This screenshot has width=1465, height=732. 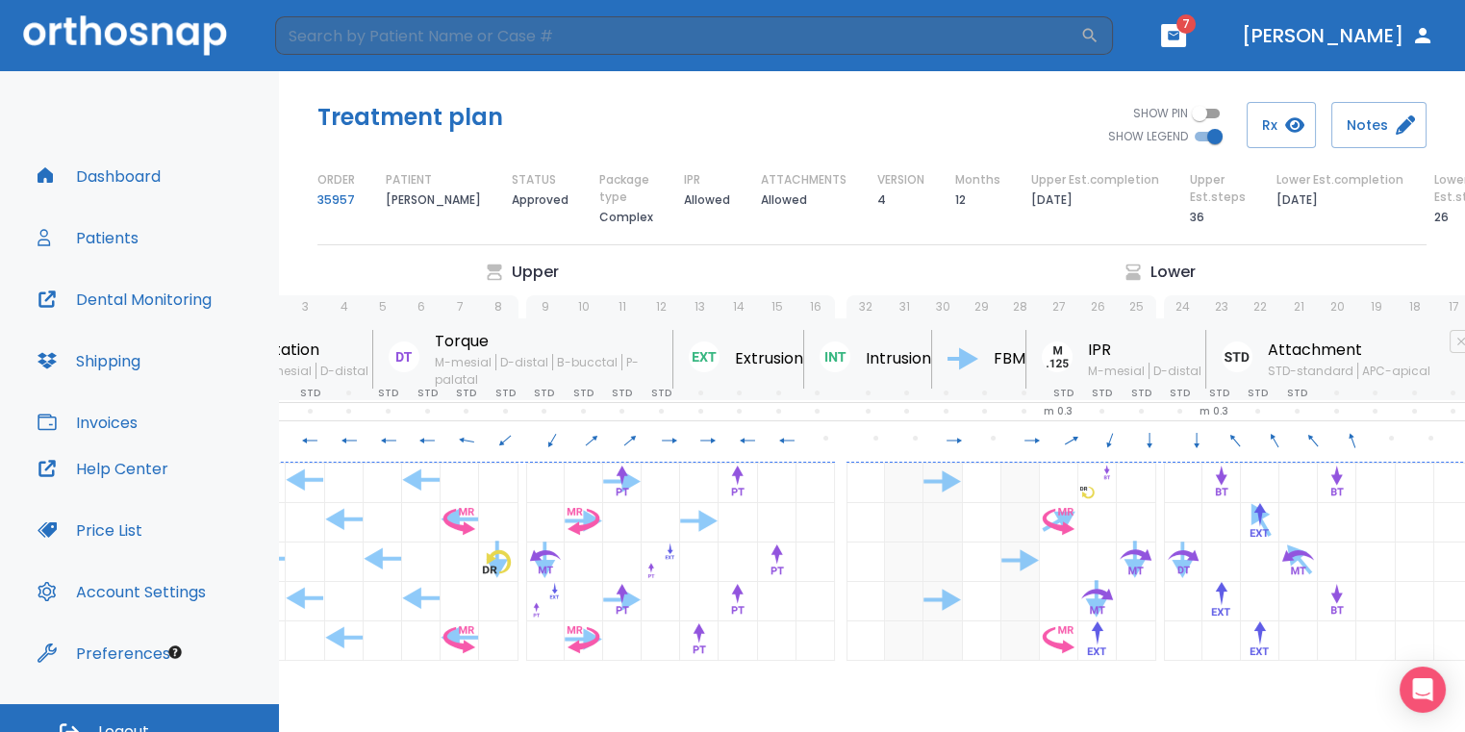 I want to click on p: Package type, so click(x=626, y=188).